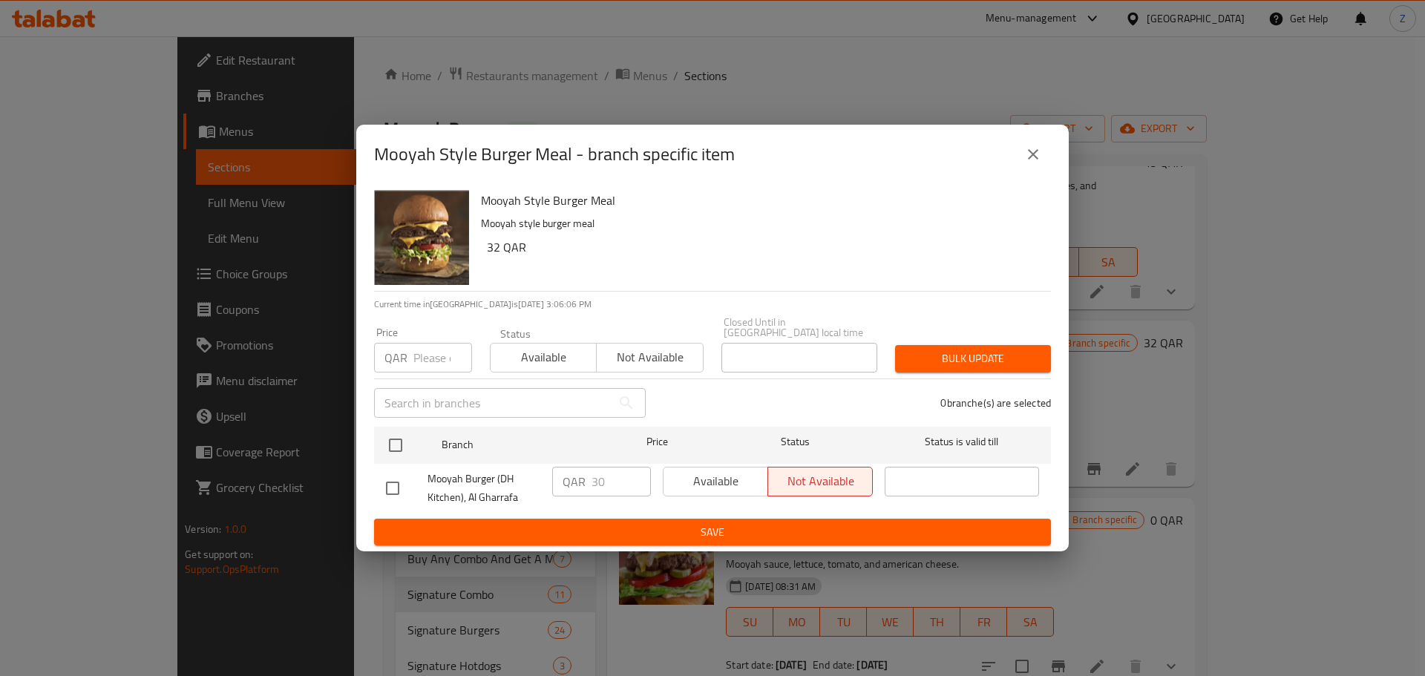 Image resolution: width=1425 pixels, height=676 pixels. I want to click on h2: Mooyah Style Burger Meal - branch specific item, so click(554, 154).